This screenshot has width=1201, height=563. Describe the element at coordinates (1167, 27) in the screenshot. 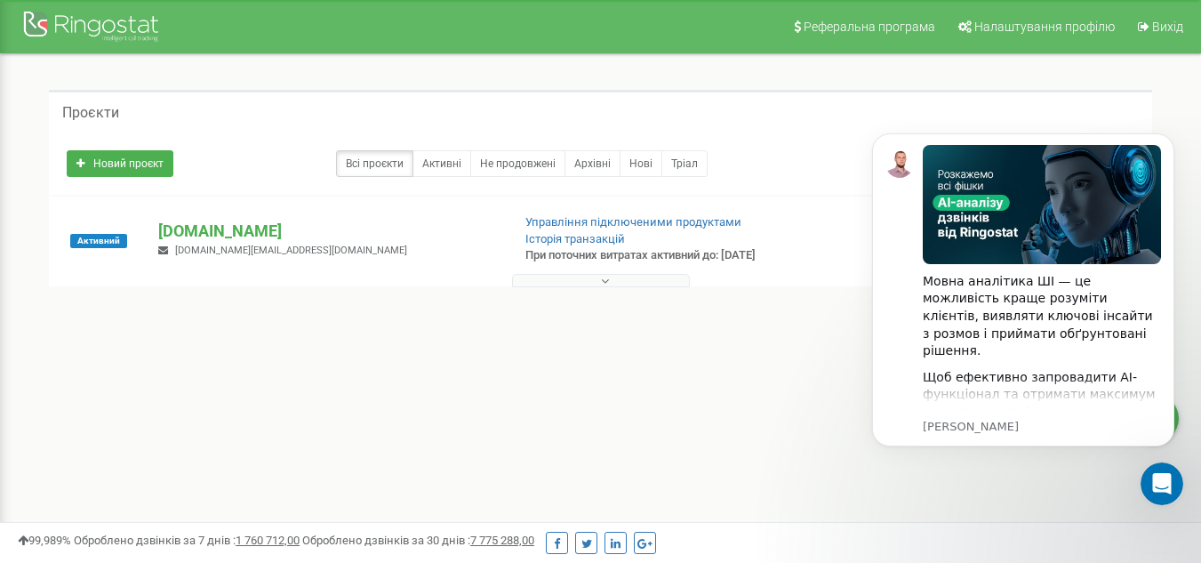

I see `span: Вихід` at that location.